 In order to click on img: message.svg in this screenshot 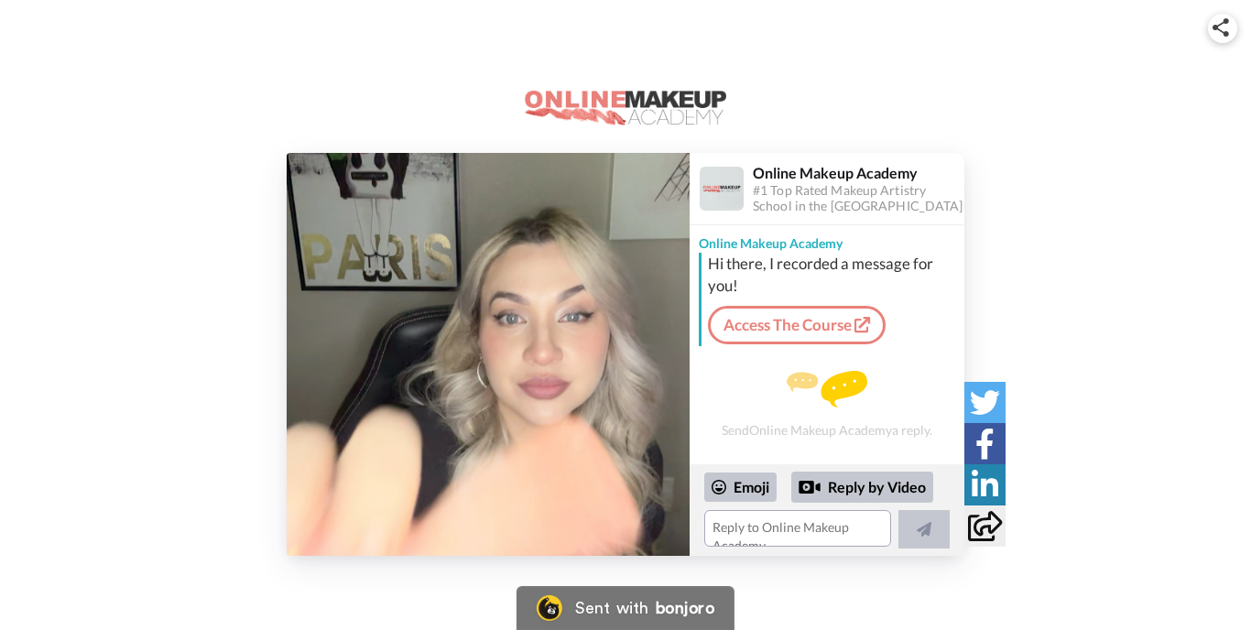, I will do `click(827, 389)`.